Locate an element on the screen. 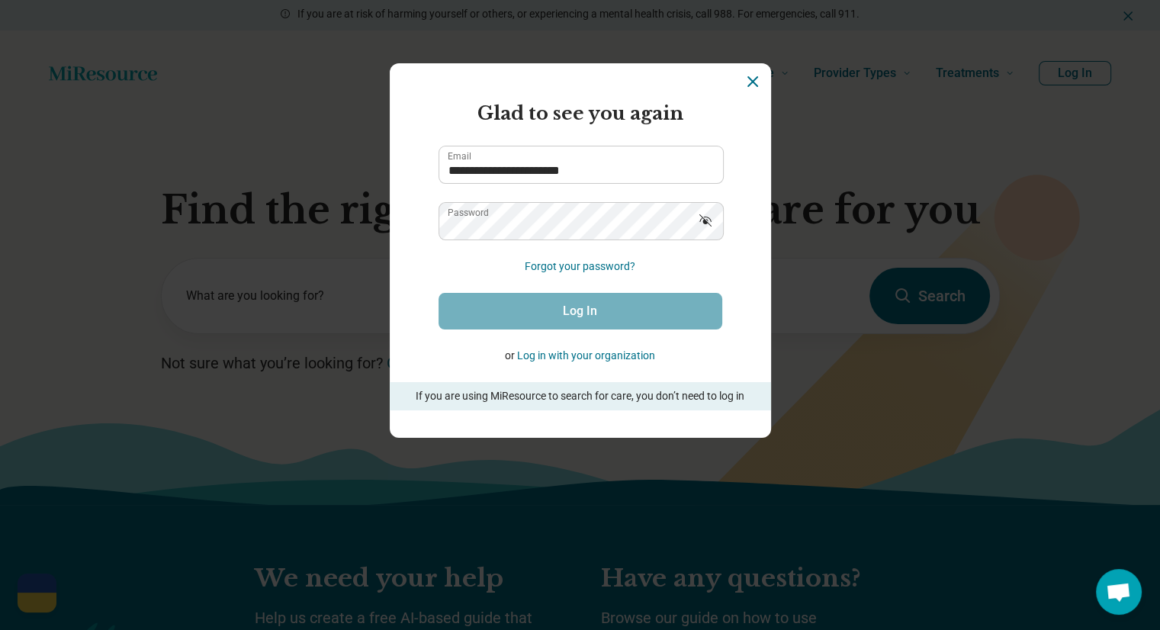 The image size is (1160, 630). button: Forgot your password? is located at coordinates (580, 266).